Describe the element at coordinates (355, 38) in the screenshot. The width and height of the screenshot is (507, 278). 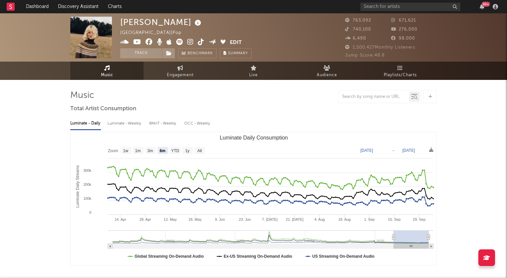
I see `span: 6,490` at that location.